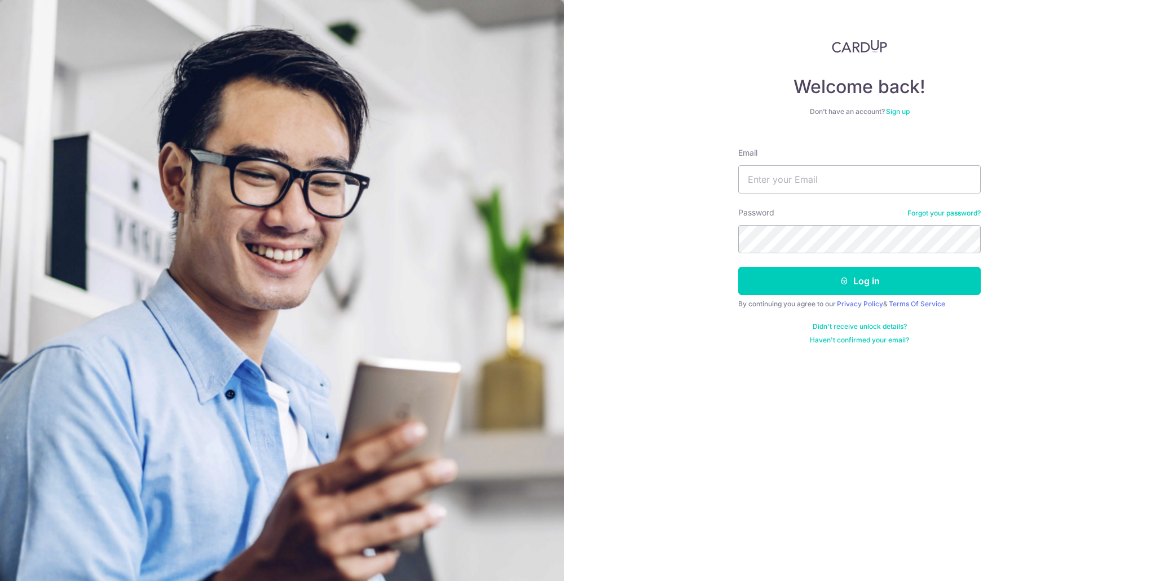  I want to click on h4: Welcome back!, so click(860, 87).